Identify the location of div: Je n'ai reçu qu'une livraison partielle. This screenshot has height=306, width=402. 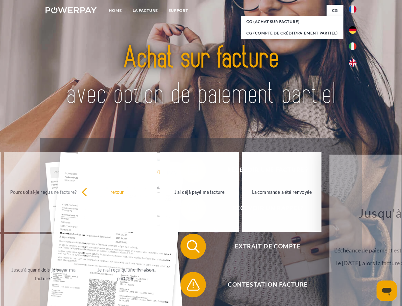
(126, 274).